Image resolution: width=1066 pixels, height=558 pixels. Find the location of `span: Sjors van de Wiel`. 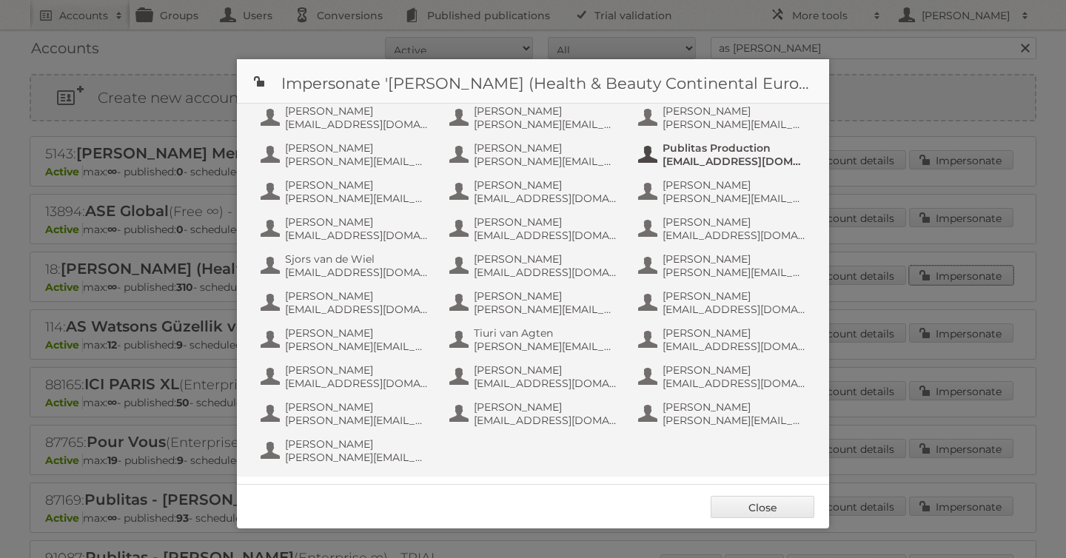

span: Sjors van de Wiel is located at coordinates (357, 259).